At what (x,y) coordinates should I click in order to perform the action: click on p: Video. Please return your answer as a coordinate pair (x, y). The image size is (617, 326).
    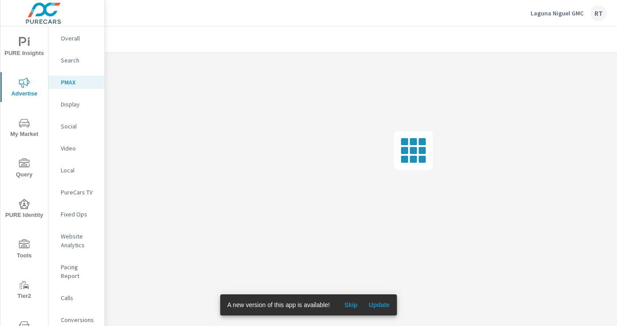
    Looking at the image, I should click on (79, 148).